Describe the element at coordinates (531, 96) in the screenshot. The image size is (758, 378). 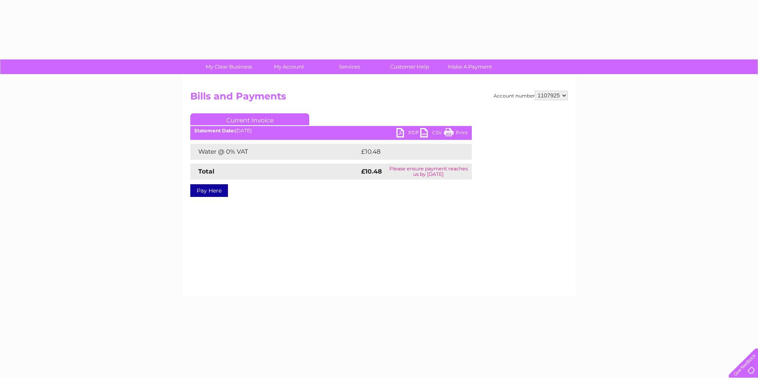
I see `div: Account number` at that location.